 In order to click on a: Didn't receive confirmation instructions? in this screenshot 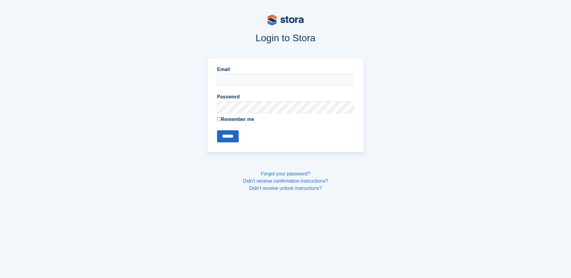, I will do `click(285, 181)`.